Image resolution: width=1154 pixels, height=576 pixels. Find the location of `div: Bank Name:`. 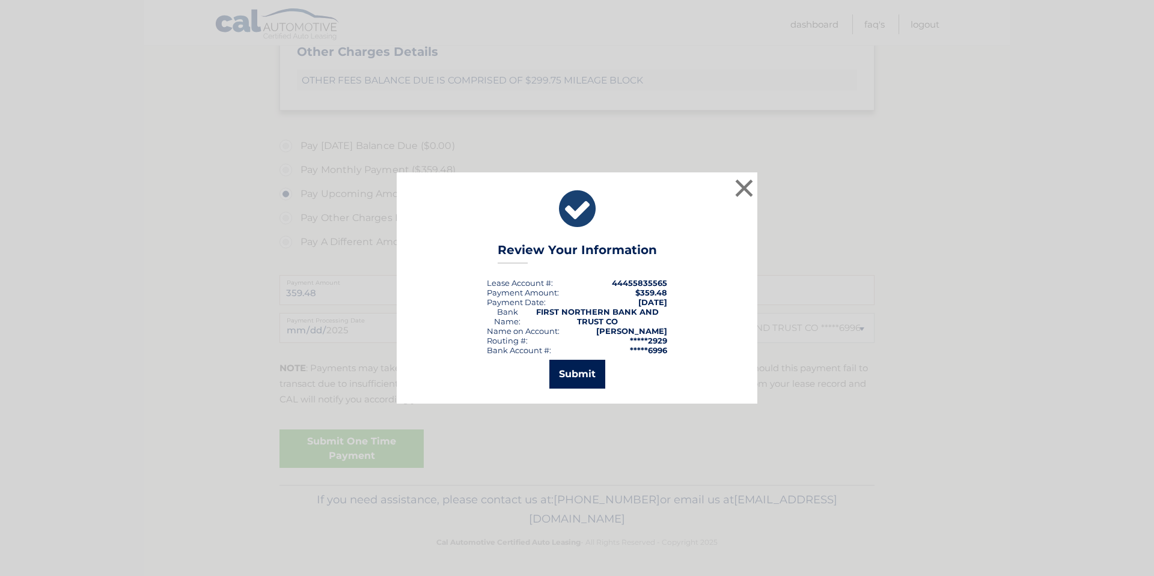

div: Bank Name: is located at coordinates (507, 317).